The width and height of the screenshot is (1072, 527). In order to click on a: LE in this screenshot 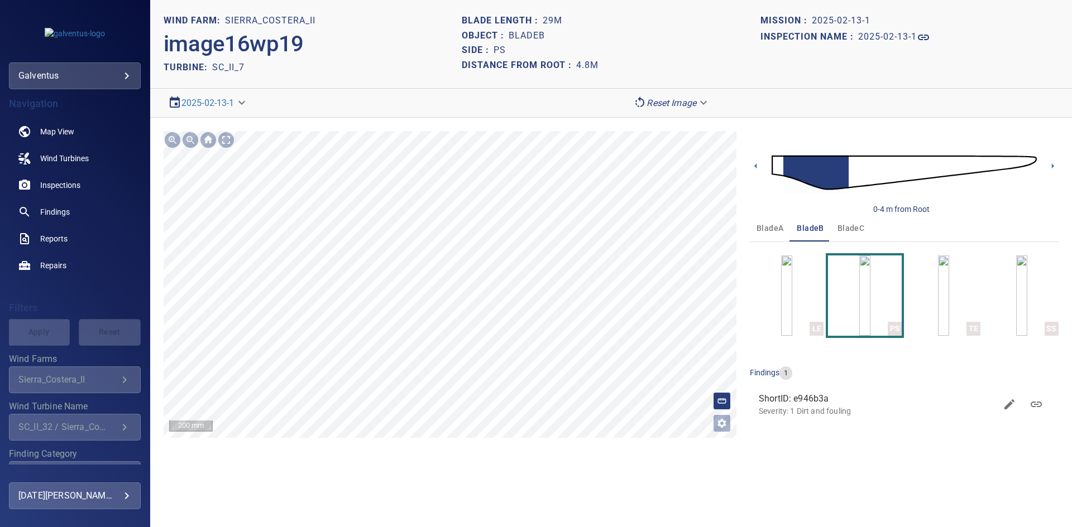, I will do `click(786, 296)`.